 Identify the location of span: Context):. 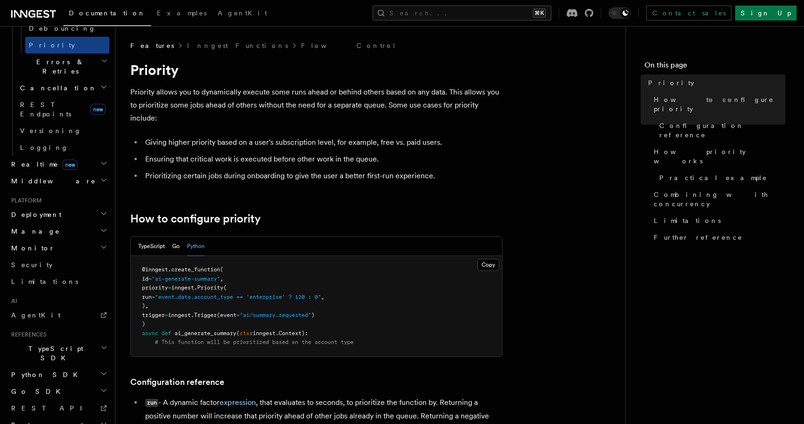
(293, 333).